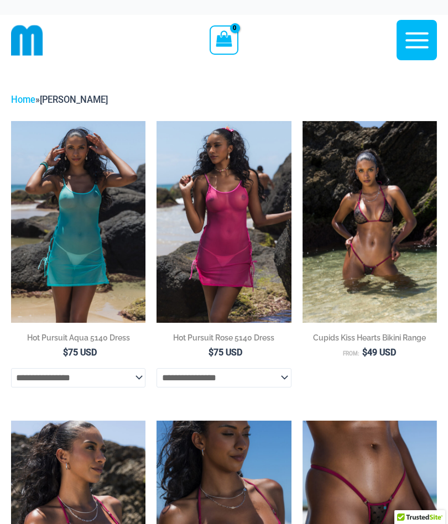 The height and width of the screenshot is (524, 448). Describe the element at coordinates (78, 222) in the screenshot. I see `a: Hot Pursuit Aqua 5140 Dress 01Hot Pursuit Aqua 5140 Dress 06Hot Pursuit Aqua 5140 Dress 06` at that location.